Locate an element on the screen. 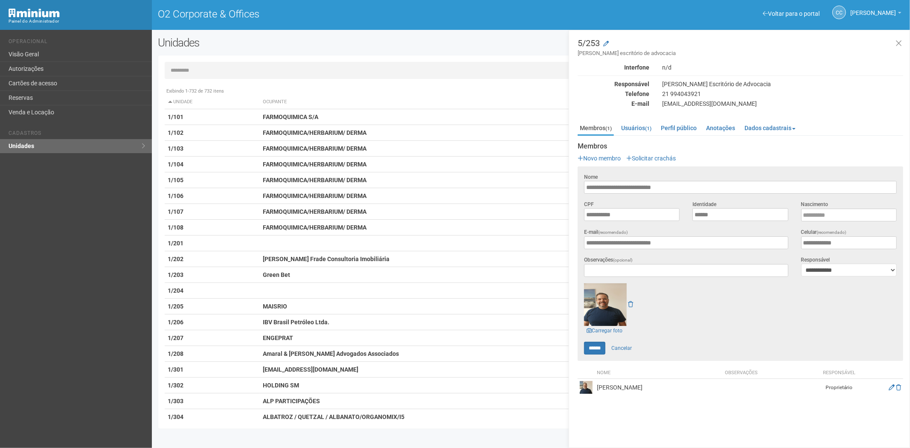 The width and height of the screenshot is (910, 448). strong: ALBATROZ / QUETZAL / ALBANATO/ORGANOMIX/I5 is located at coordinates (333, 417).